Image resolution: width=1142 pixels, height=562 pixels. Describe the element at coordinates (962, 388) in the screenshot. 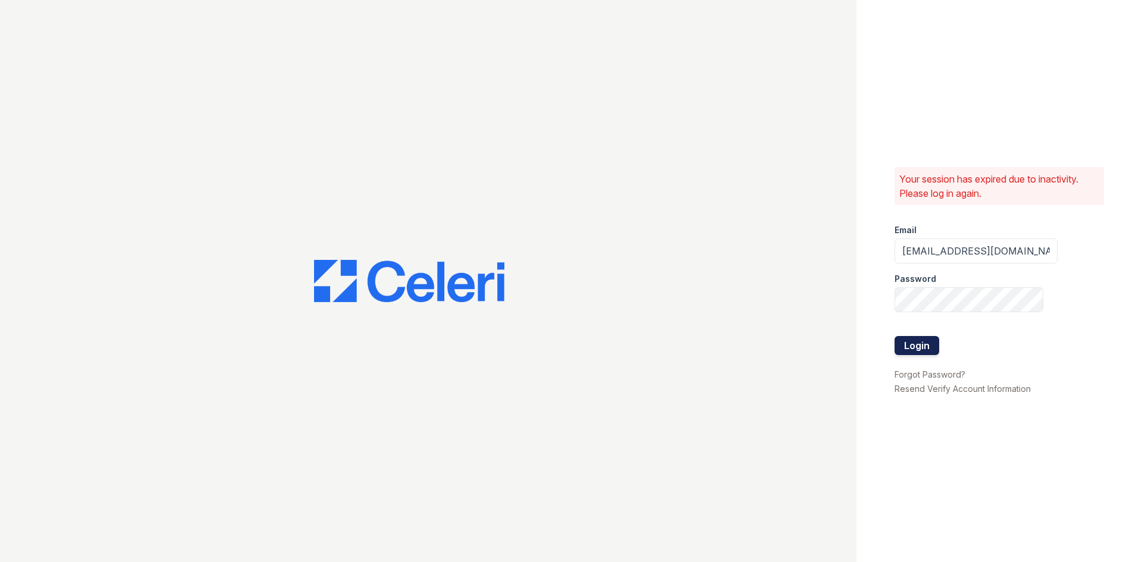

I see `a: Resend Verify Account Information` at that location.